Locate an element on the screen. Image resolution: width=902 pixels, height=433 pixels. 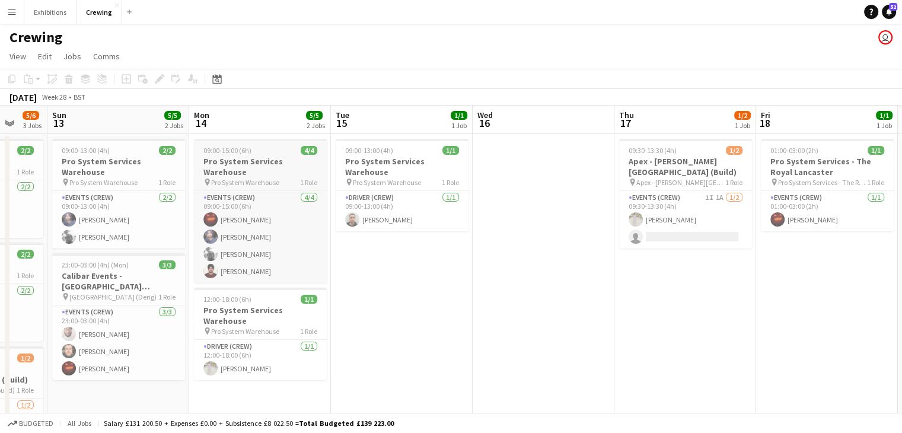
a: 52 is located at coordinates (888, 12).